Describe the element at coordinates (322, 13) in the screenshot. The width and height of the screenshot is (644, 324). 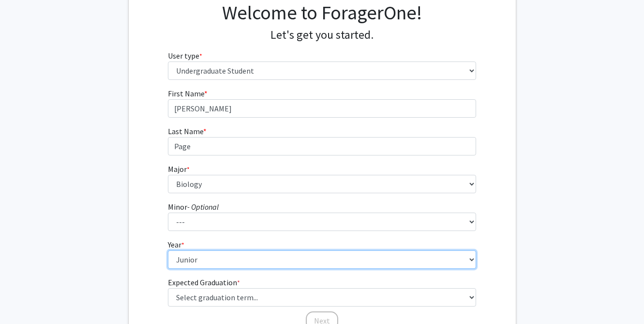
I see `h1: Welcome to ForagerOne!` at that location.